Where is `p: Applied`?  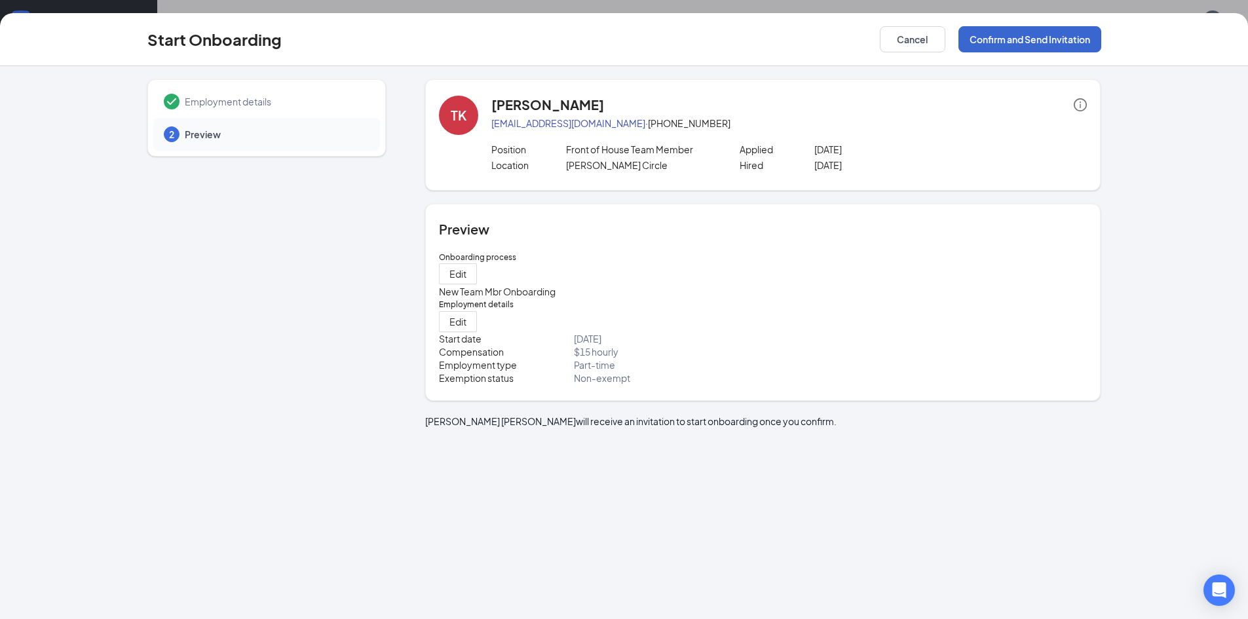 p: Applied is located at coordinates (777, 149).